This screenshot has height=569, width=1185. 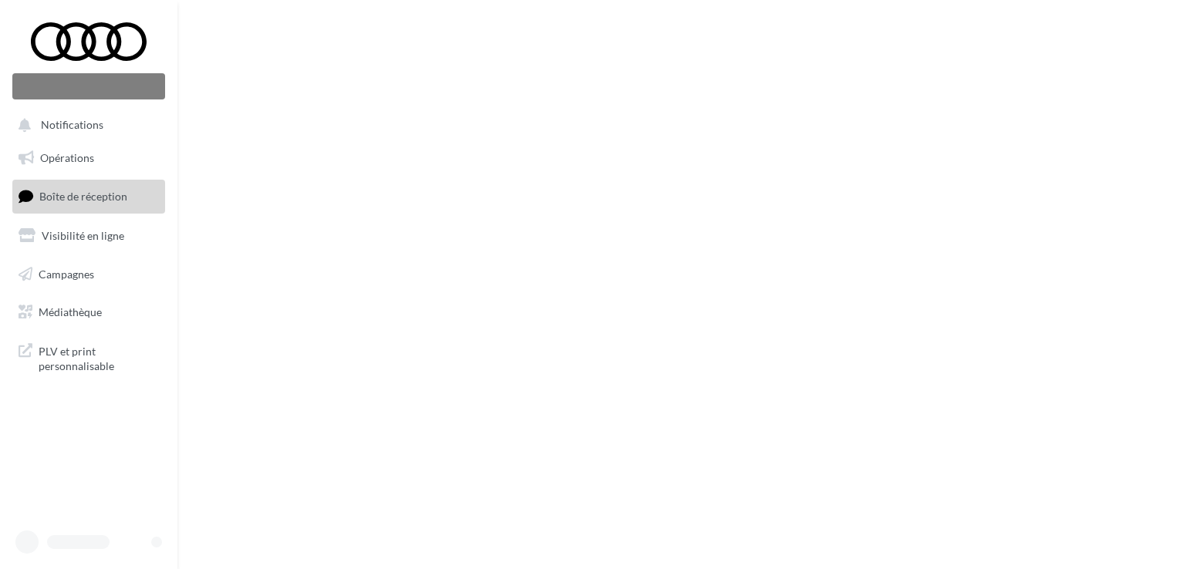 I want to click on span: Boîte de réception, so click(x=83, y=196).